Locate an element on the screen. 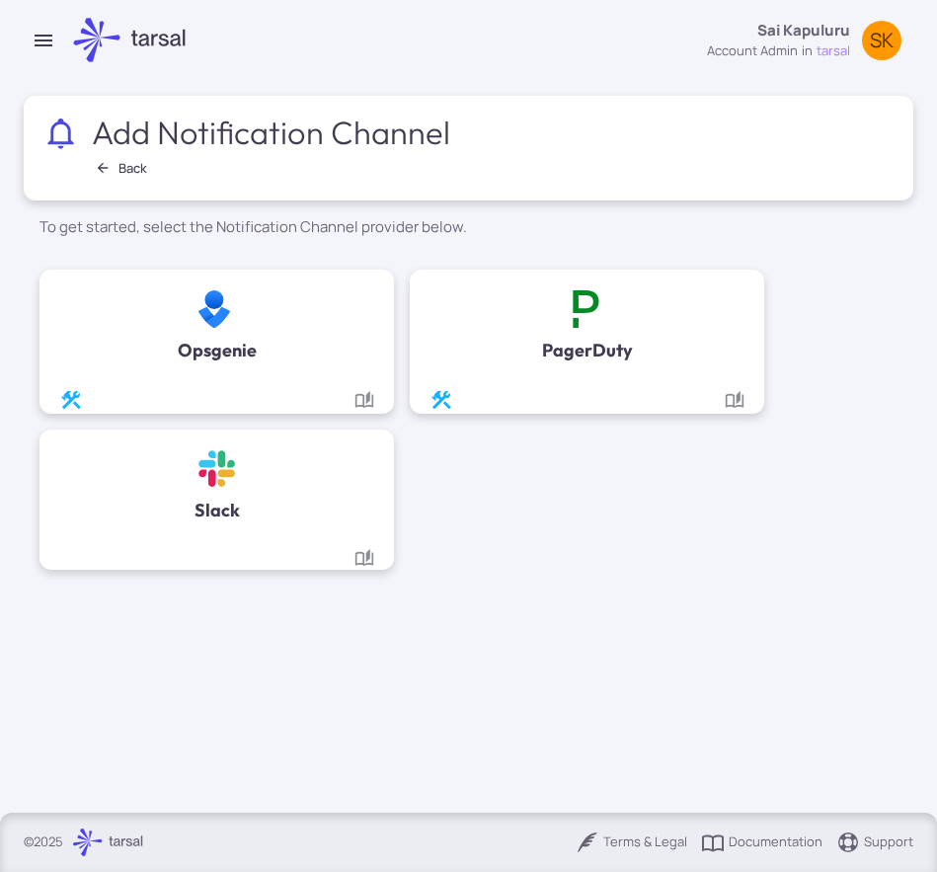 Image resolution: width=937 pixels, height=872 pixels. a: Opsgenie is located at coordinates (216, 327).